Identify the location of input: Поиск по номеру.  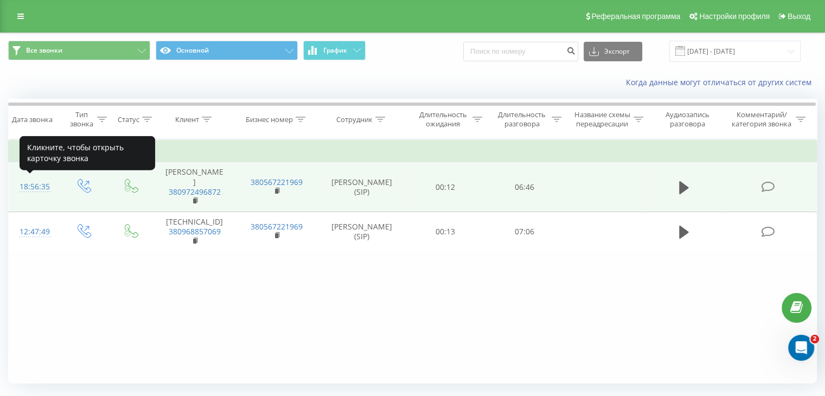
(520, 52).